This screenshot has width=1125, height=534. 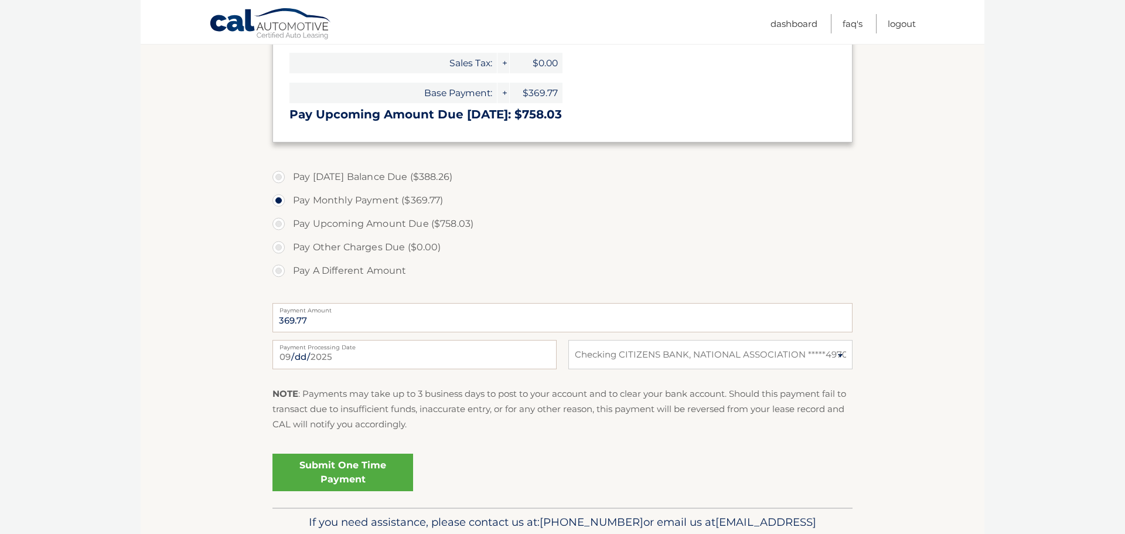 I want to click on input: Payment Date, so click(x=414, y=355).